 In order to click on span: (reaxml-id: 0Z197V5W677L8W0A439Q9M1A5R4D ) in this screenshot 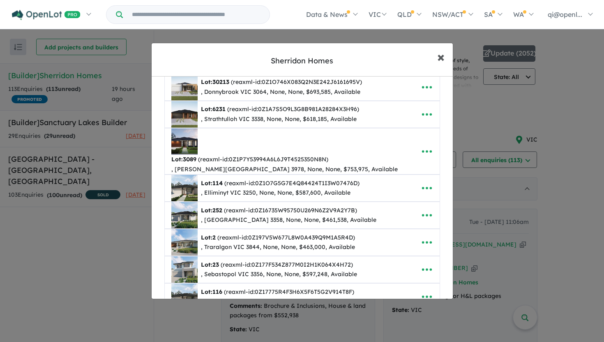, I will do `click(286, 237)`.